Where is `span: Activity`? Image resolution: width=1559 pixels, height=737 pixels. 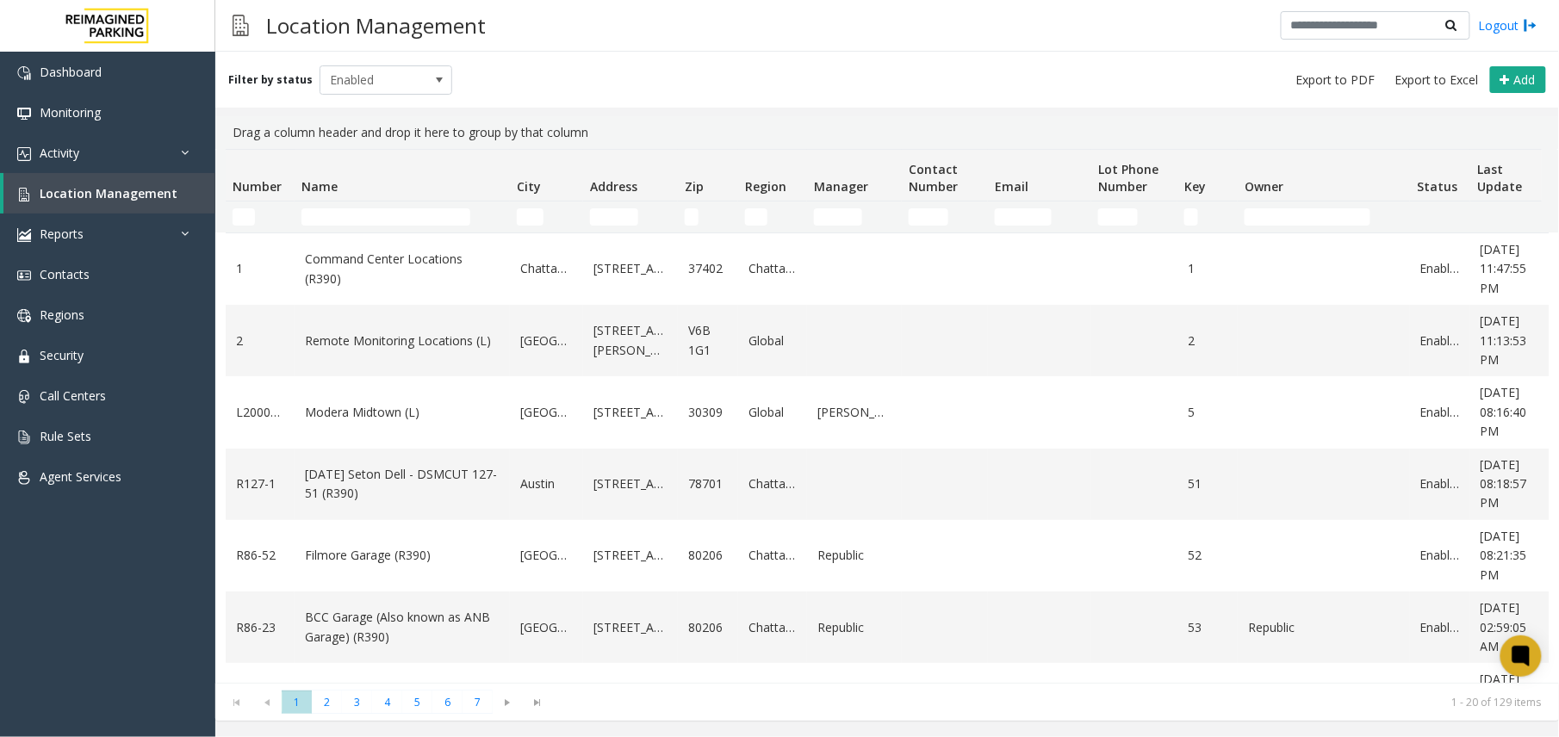
span: Activity is located at coordinates (59, 152).